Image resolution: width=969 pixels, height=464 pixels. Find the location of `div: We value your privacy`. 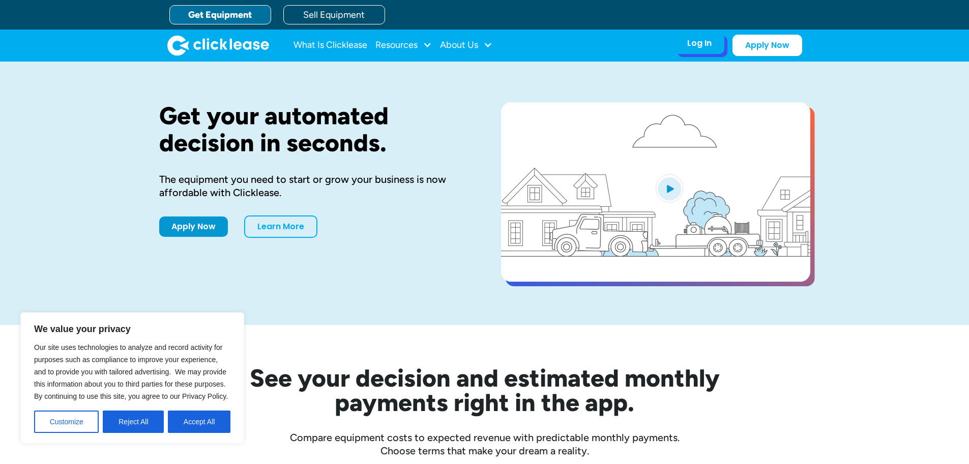

div: We value your privacy is located at coordinates (132, 378).